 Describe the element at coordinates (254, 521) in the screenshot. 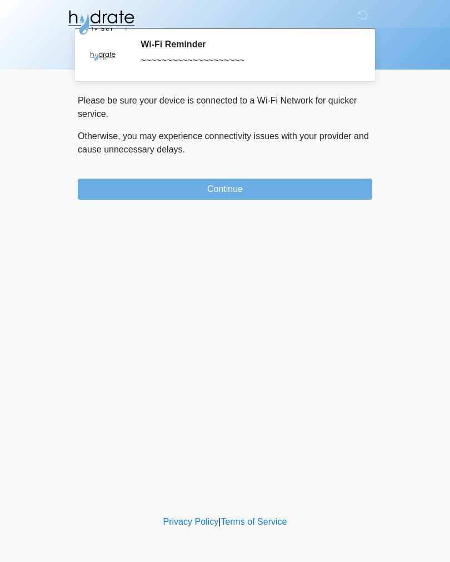

I see `a: Terms of Service` at that location.